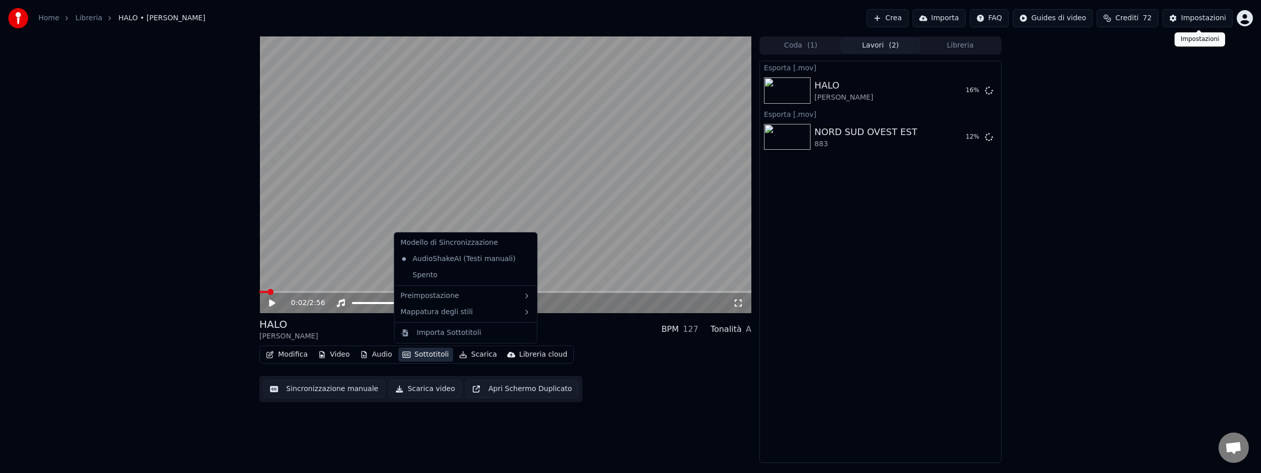 The height and width of the screenshot is (473, 1261). I want to click on span: 0:02, so click(299, 303).